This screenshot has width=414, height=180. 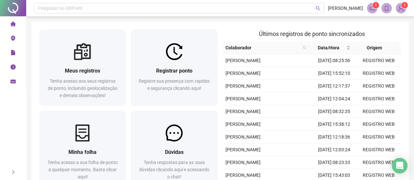 I want to click on span: schedule, so click(x=13, y=82).